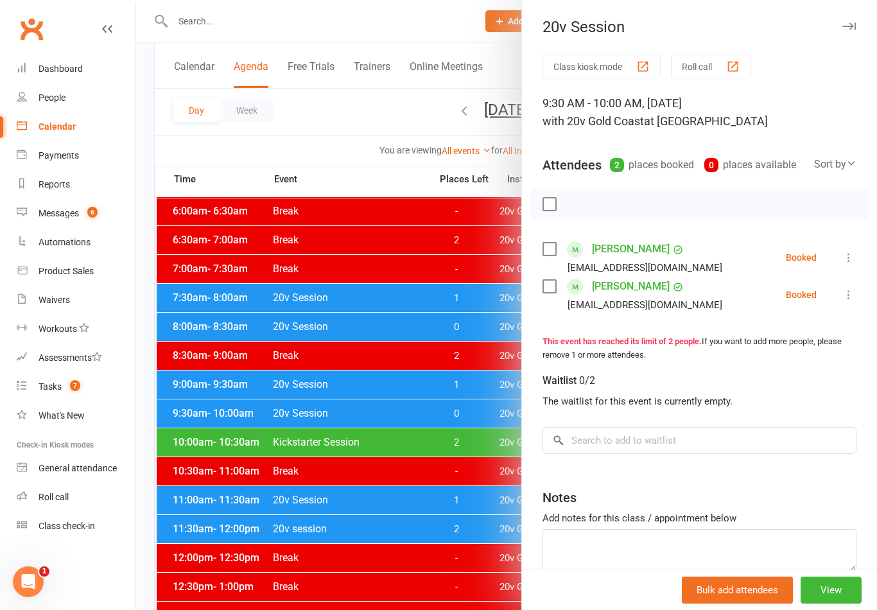 Image resolution: width=877 pixels, height=610 pixels. What do you see at coordinates (58, 329) in the screenshot?
I see `div: Workouts` at bounding box center [58, 329].